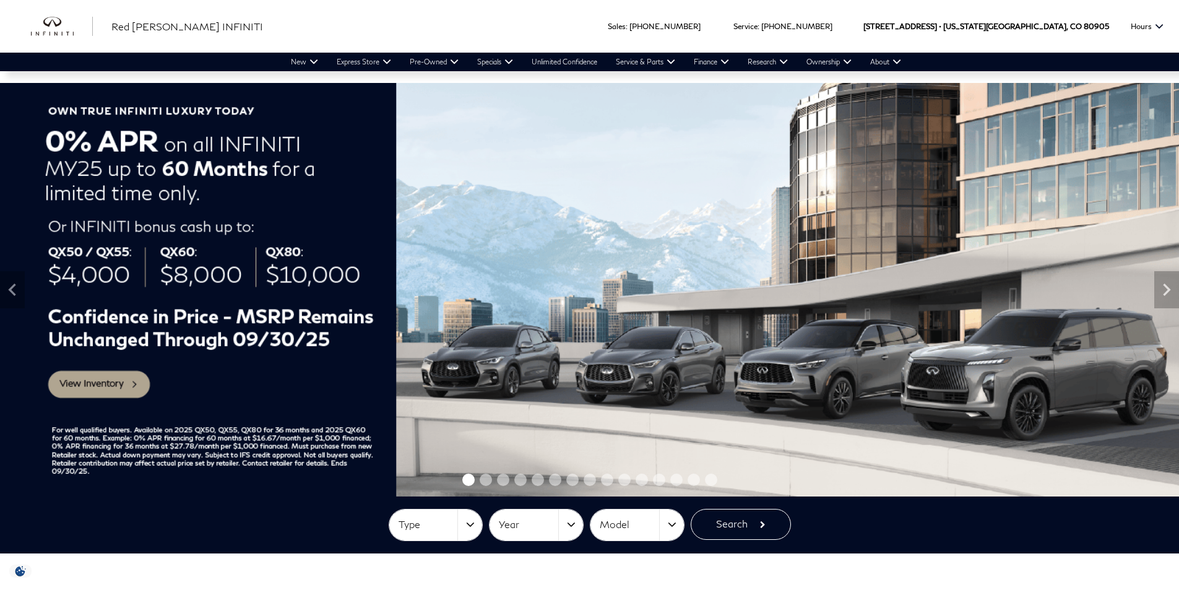 The image size is (1179, 590). I want to click on div: Next, so click(1167, 290).